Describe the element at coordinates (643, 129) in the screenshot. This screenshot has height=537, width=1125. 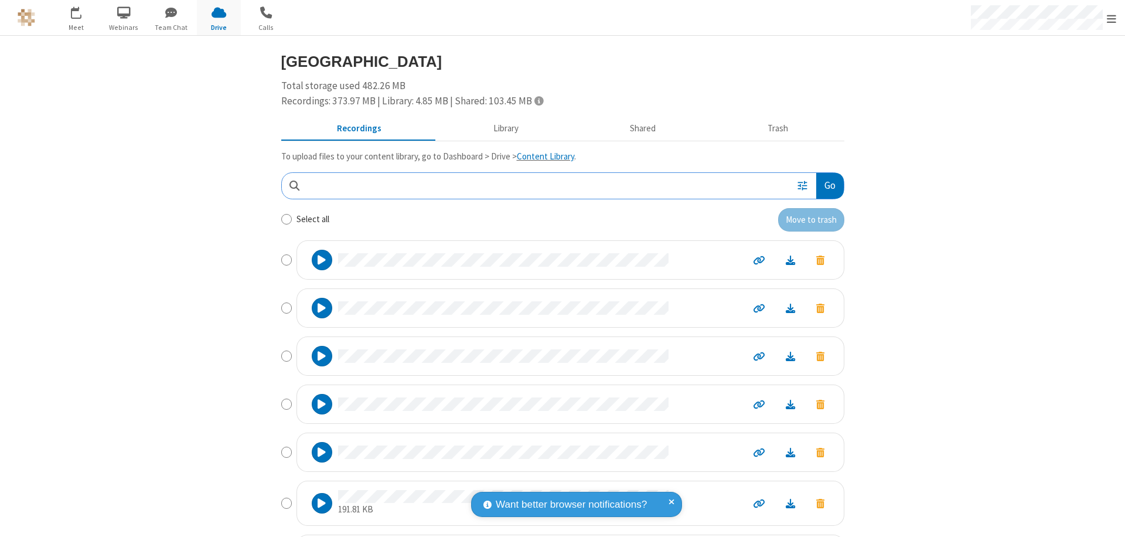
I see `button: Shared during meetings` at that location.